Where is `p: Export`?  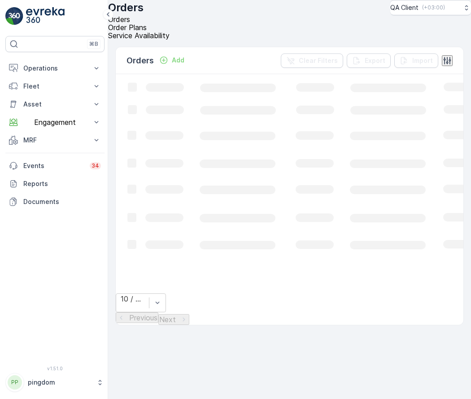
p: Export is located at coordinates (375, 61).